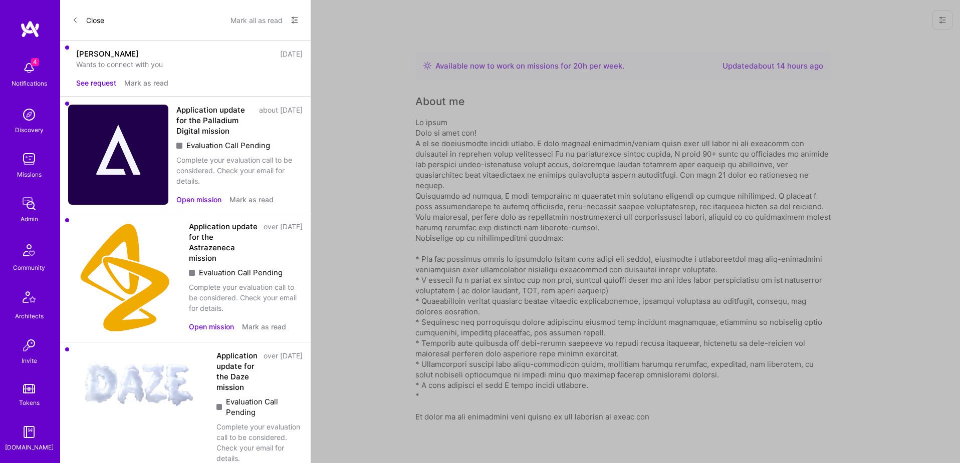  I want to click on div: Wants to connect with you, so click(189, 64).